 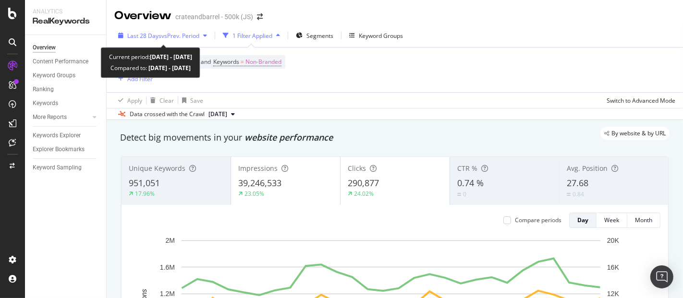 I want to click on button: Month, so click(x=644, y=221).